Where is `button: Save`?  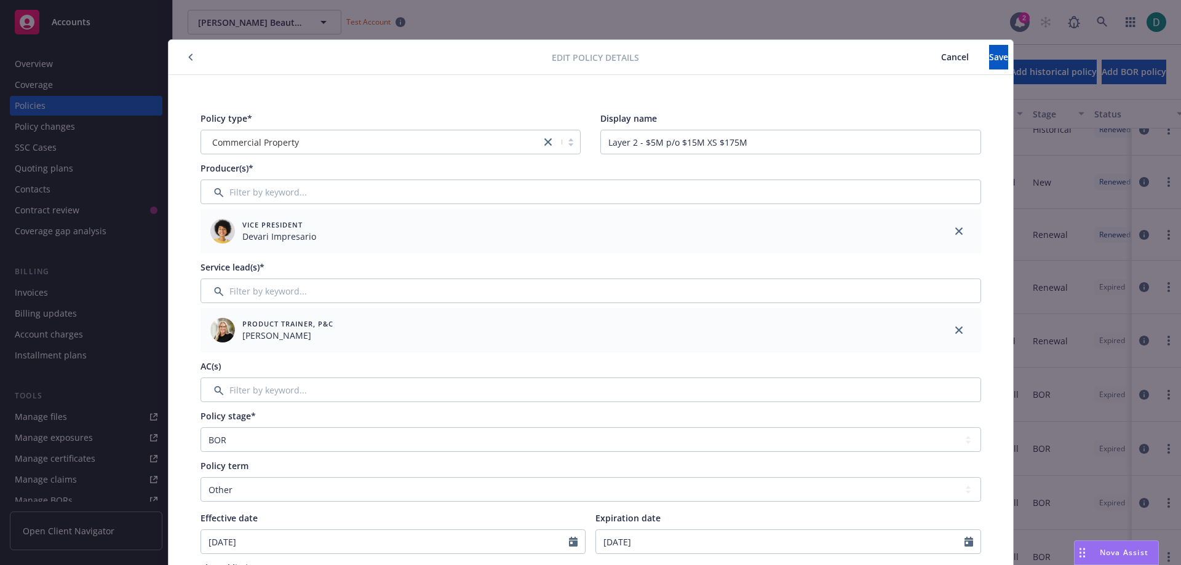 button: Save is located at coordinates (998, 57).